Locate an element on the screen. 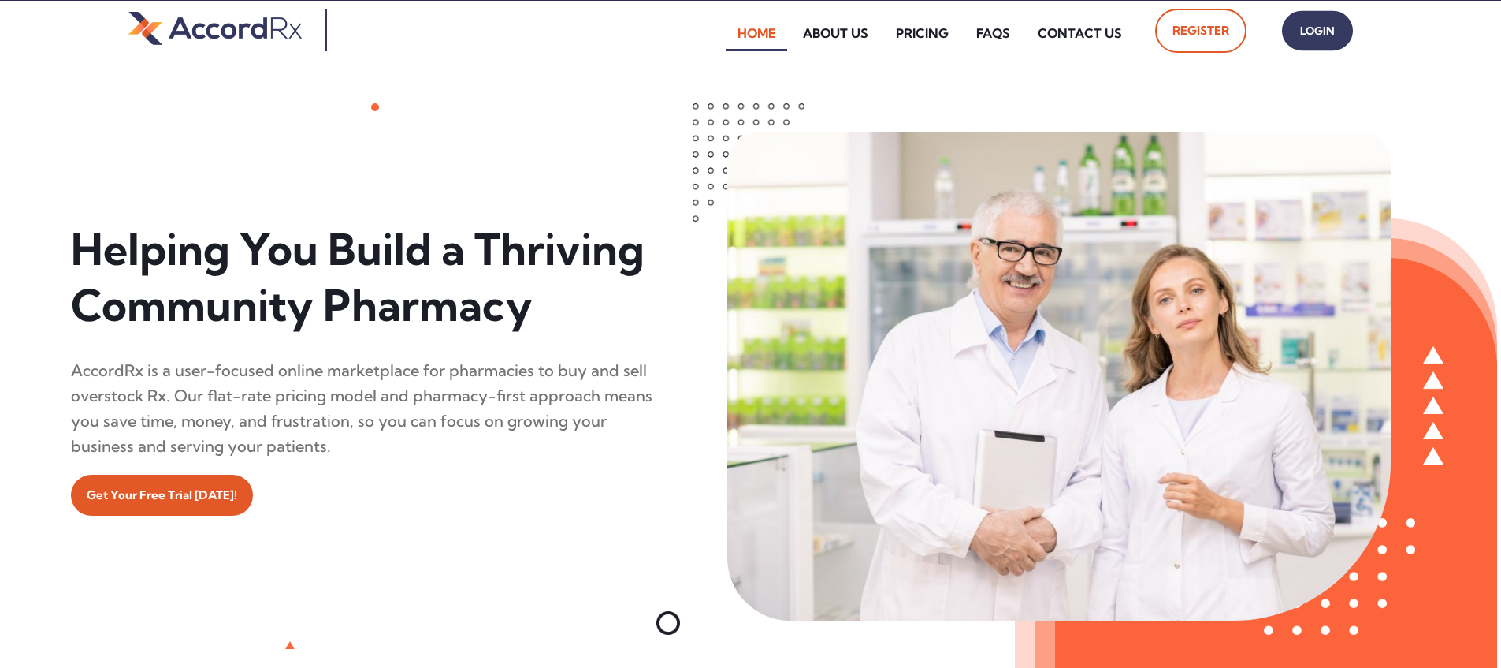  span: Register is located at coordinates (1201, 31).